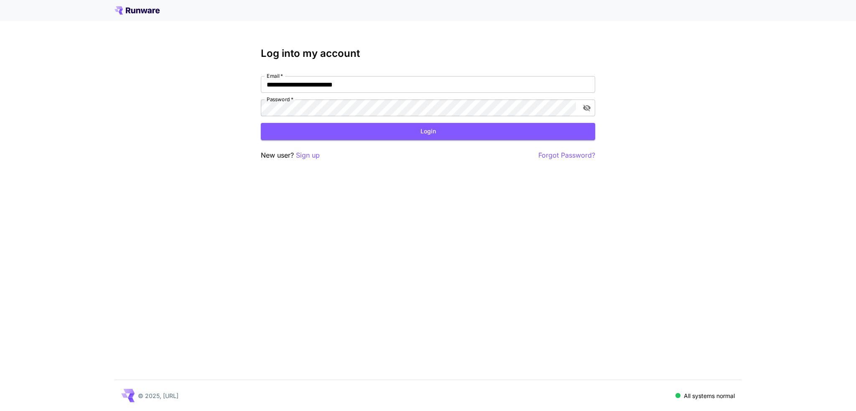 The image size is (856, 411). What do you see at coordinates (587, 108) in the screenshot?
I see `button: toggle password visibility` at bounding box center [587, 108].